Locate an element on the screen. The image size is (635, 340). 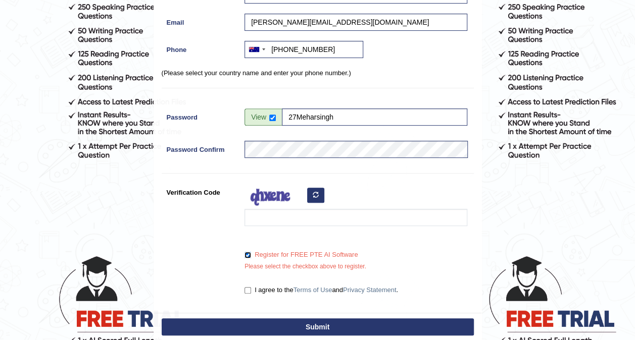
label: Register for FREE PTE AI Software is located at coordinates (301, 255).